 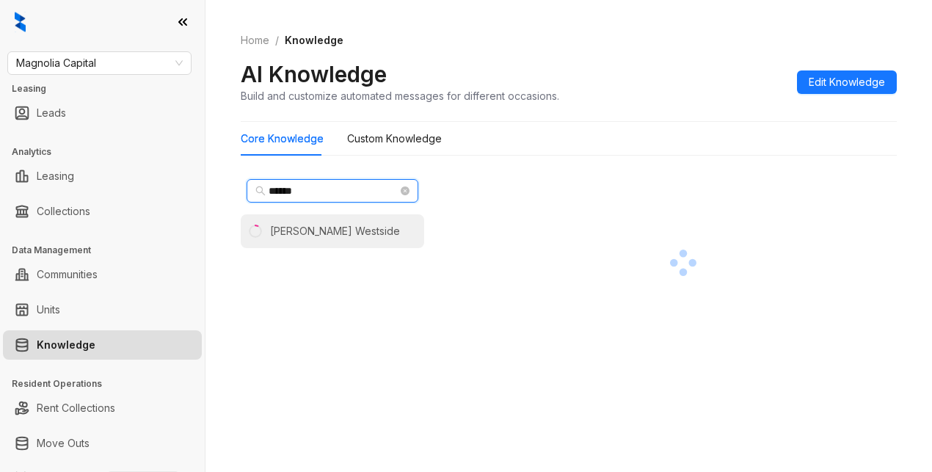 What do you see at coordinates (261, 191) in the screenshot?
I see `span: search` at bounding box center [261, 191].